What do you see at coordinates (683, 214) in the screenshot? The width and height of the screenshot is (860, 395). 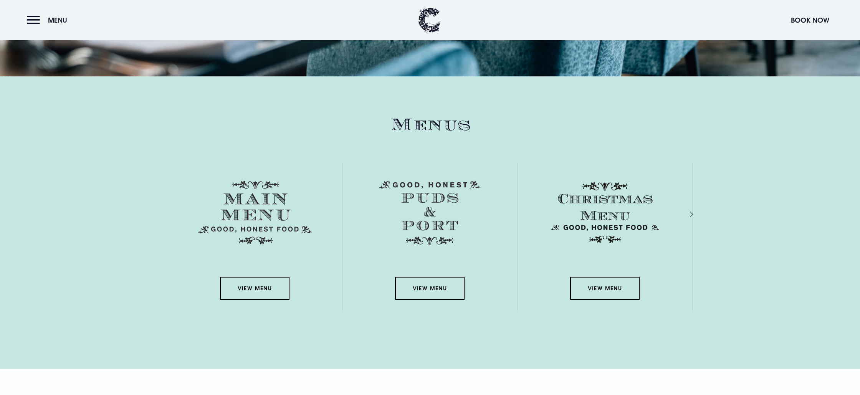 I see `div: Next slide` at bounding box center [683, 214].